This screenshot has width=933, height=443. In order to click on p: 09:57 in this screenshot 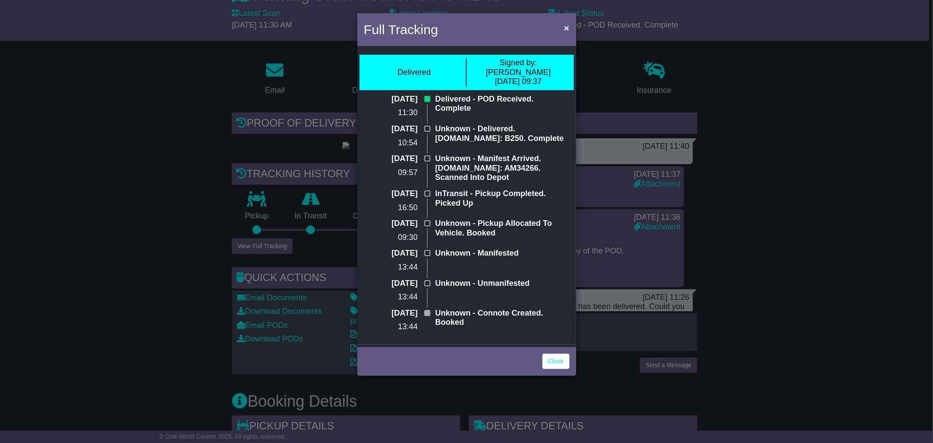, I will do `click(391, 173)`.